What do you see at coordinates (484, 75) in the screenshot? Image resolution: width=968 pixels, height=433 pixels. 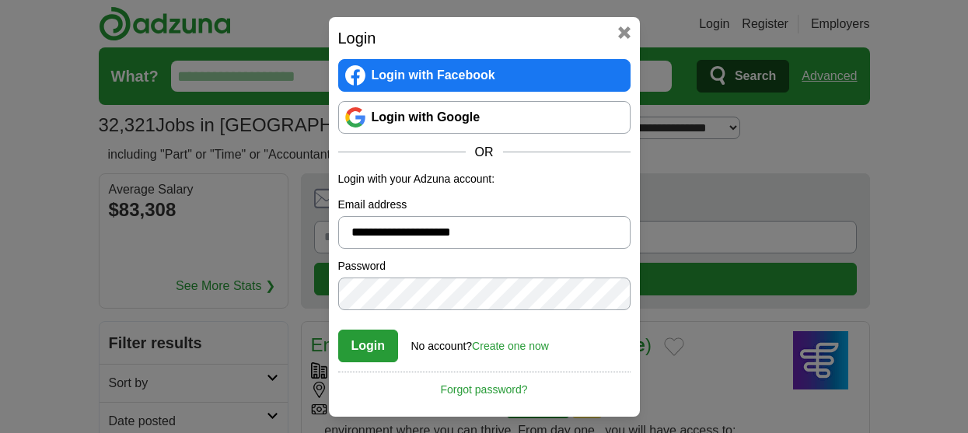 I see `a: Login with Facebook` at bounding box center [484, 75].